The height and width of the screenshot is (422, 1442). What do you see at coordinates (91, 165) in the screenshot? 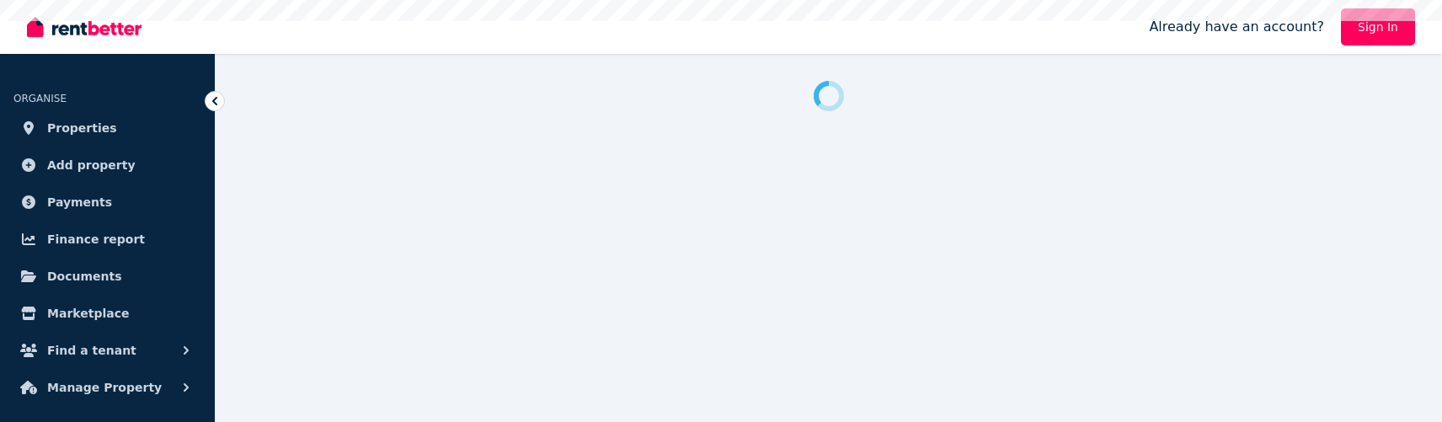
I see `span: Add property` at bounding box center [91, 165].